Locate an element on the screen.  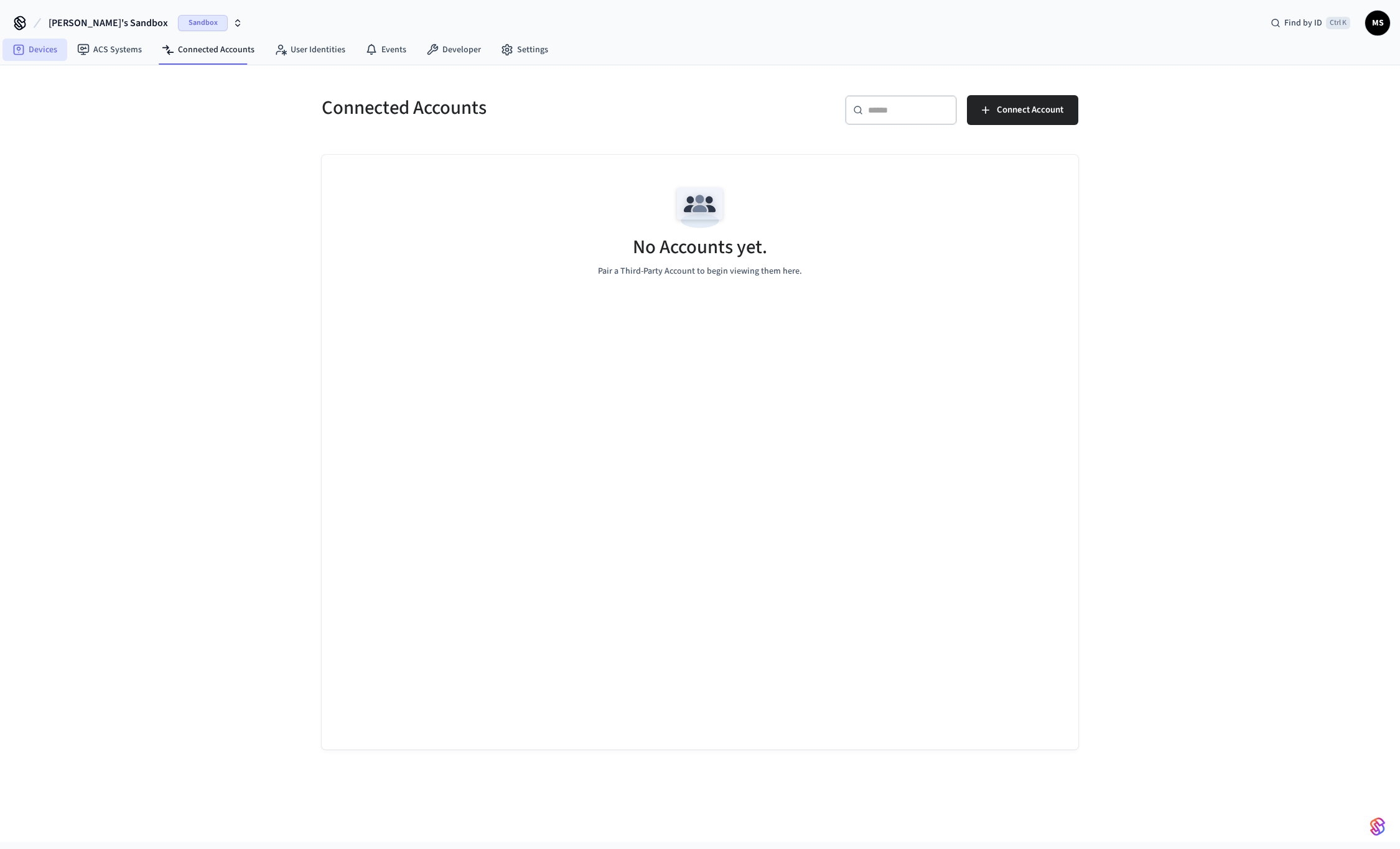
a: Events is located at coordinates (386, 50).